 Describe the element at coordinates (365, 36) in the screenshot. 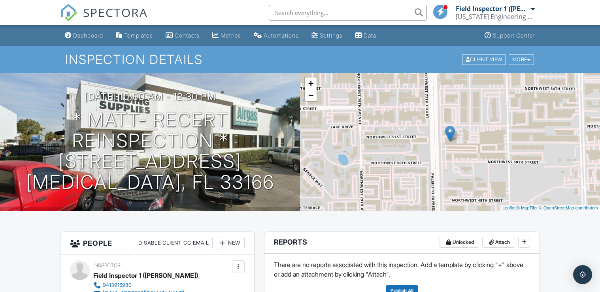

I see `a: Data` at that location.